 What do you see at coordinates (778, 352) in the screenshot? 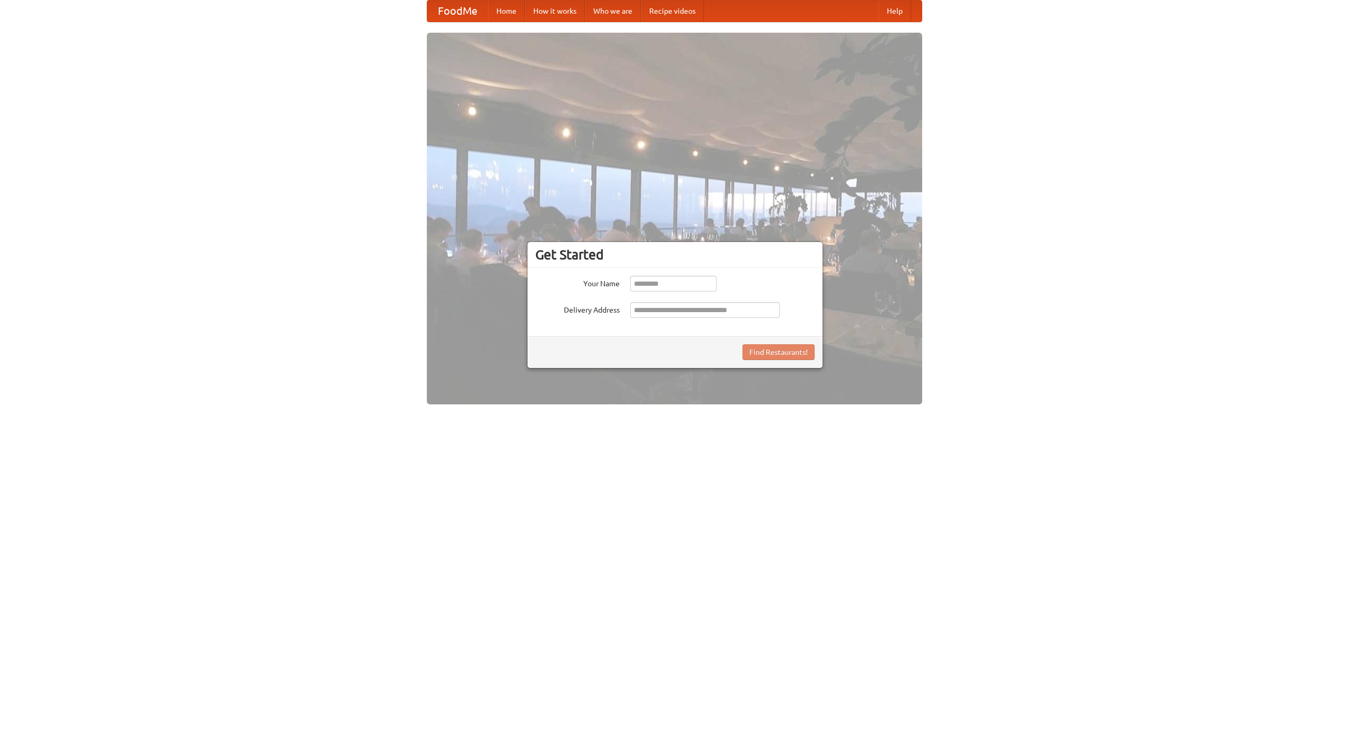
I see `button: Find Restaurants!` at bounding box center [778, 352].